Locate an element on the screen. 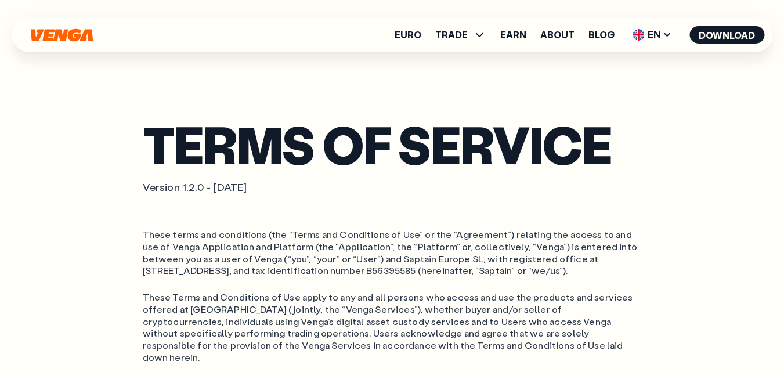  img: flag-uk is located at coordinates (639, 35).